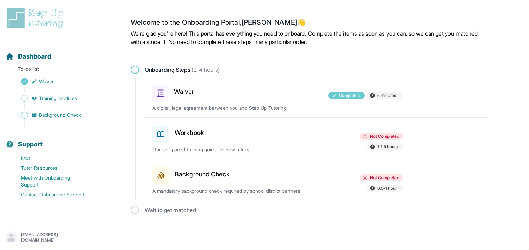 The width and height of the screenshot is (529, 250). Describe the element at coordinates (35, 56) in the screenshot. I see `span: Dashboard` at that location.